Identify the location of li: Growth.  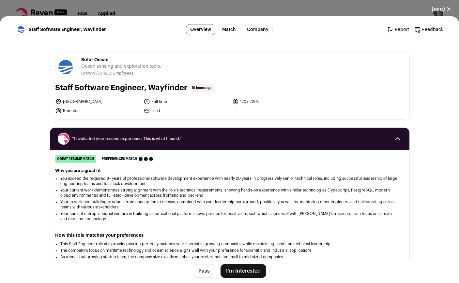
(89, 73).